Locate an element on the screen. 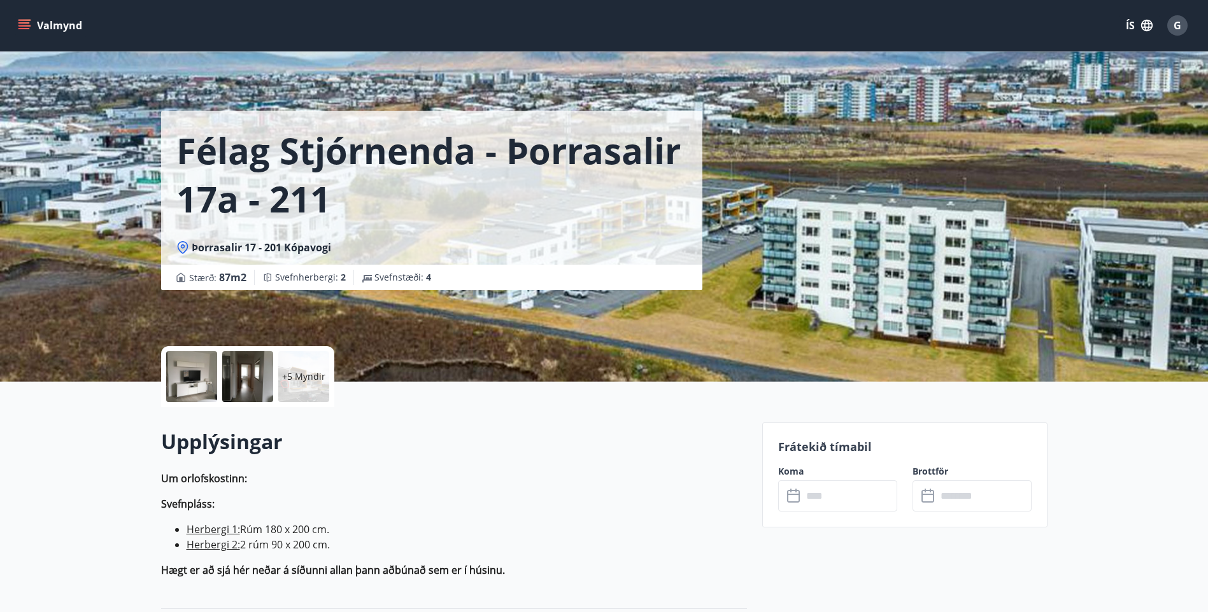 This screenshot has height=612, width=1208. li: 2 rúm 90 x 200 cm. is located at coordinates (467, 545).